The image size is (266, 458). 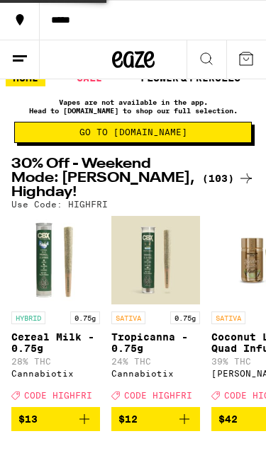 What do you see at coordinates (55, 260) in the screenshot?
I see `img: Cannabiotix - Cereal Milk - 0.75g` at bounding box center [55, 260].